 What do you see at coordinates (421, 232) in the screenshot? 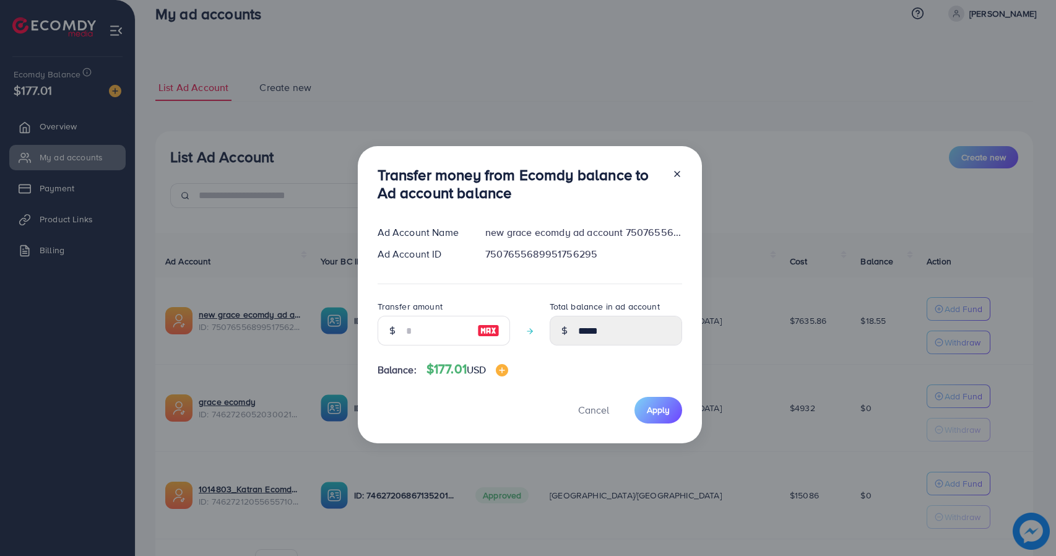
I see `div: Ad Account Name` at bounding box center [421, 232].